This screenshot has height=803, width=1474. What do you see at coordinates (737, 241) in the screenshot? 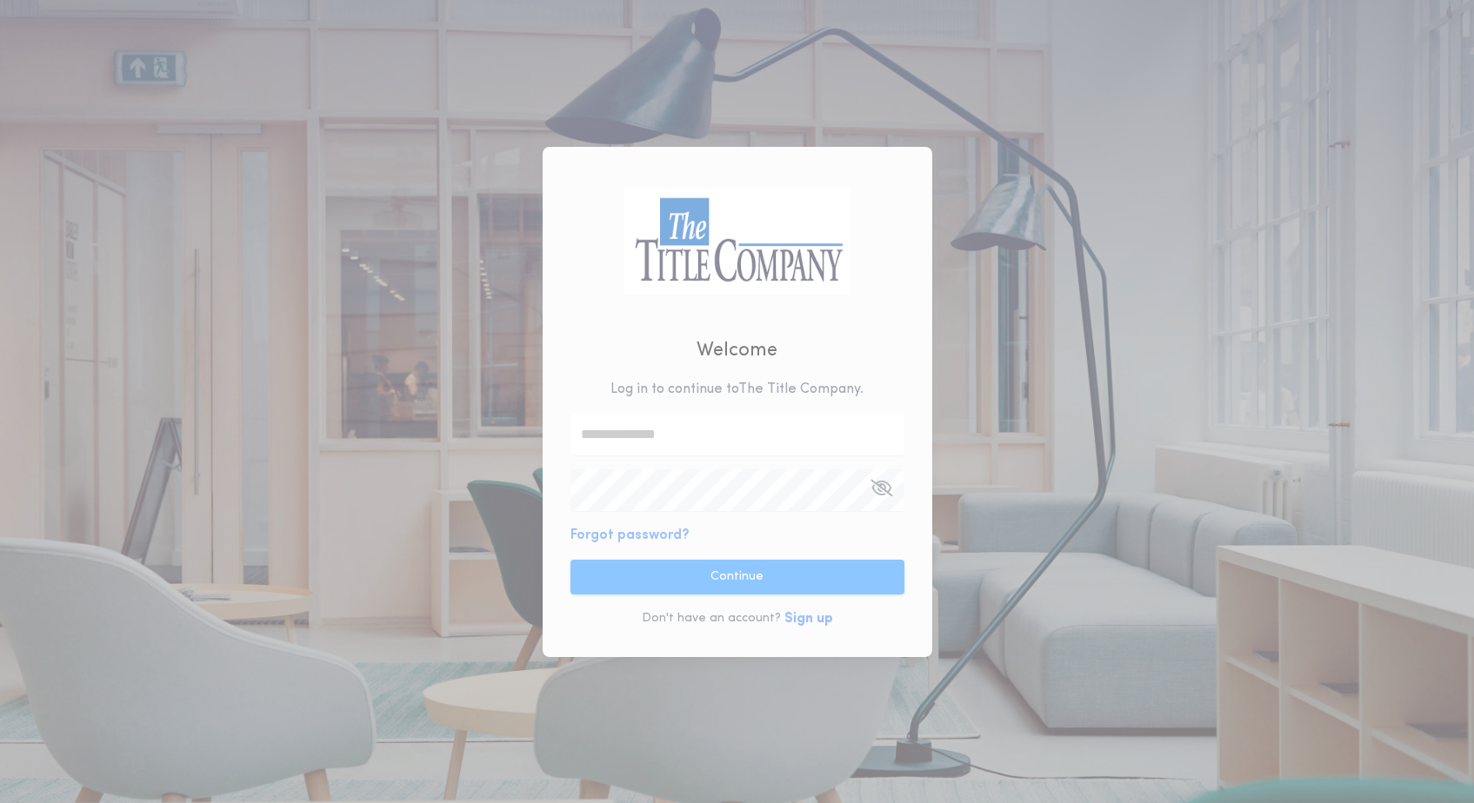
I see `img: logo` at bounding box center [737, 241].